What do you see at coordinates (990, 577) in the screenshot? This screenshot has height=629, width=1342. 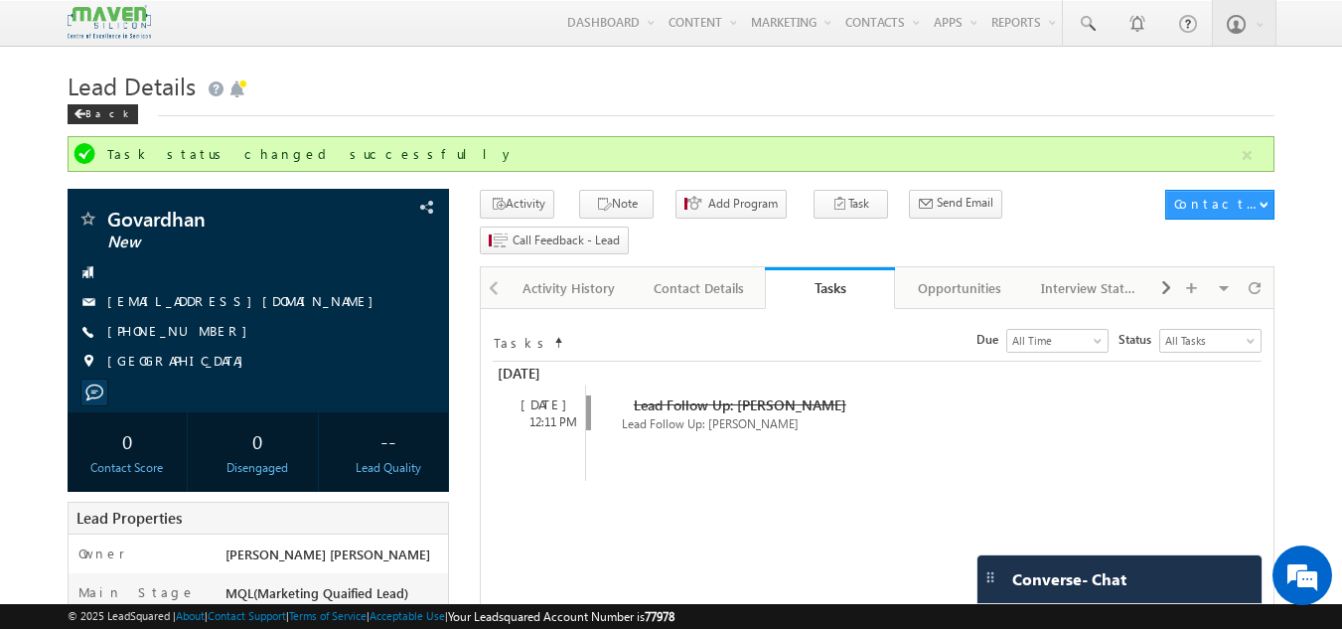 I see `img: carter-drag` at bounding box center [990, 577].